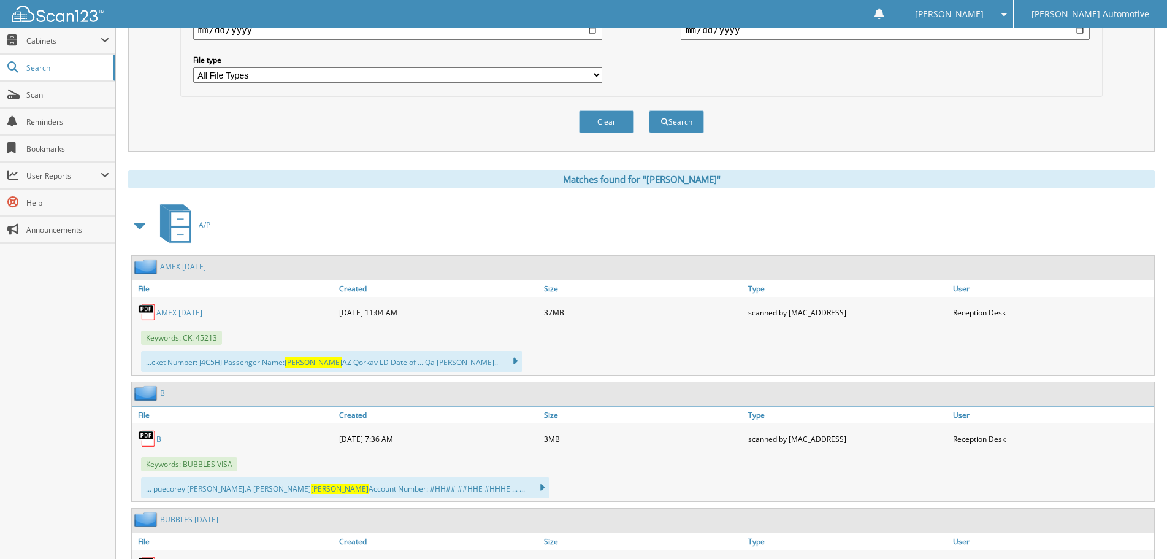 The width and height of the screenshot is (1167, 559). Describe the element at coordinates (885, 30) in the screenshot. I see `input: end` at that location.